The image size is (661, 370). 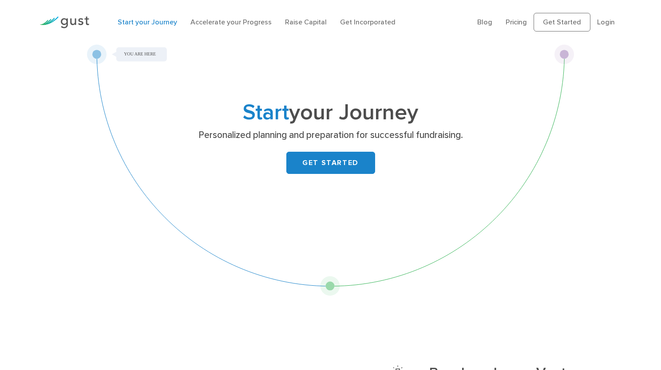 I want to click on img: Gust Logo, so click(x=64, y=22).